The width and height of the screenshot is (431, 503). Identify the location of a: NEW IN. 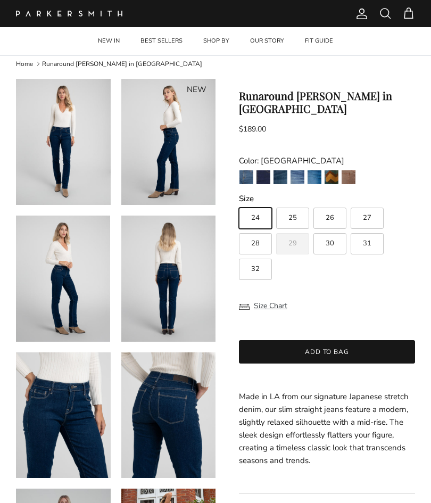
(109, 41).